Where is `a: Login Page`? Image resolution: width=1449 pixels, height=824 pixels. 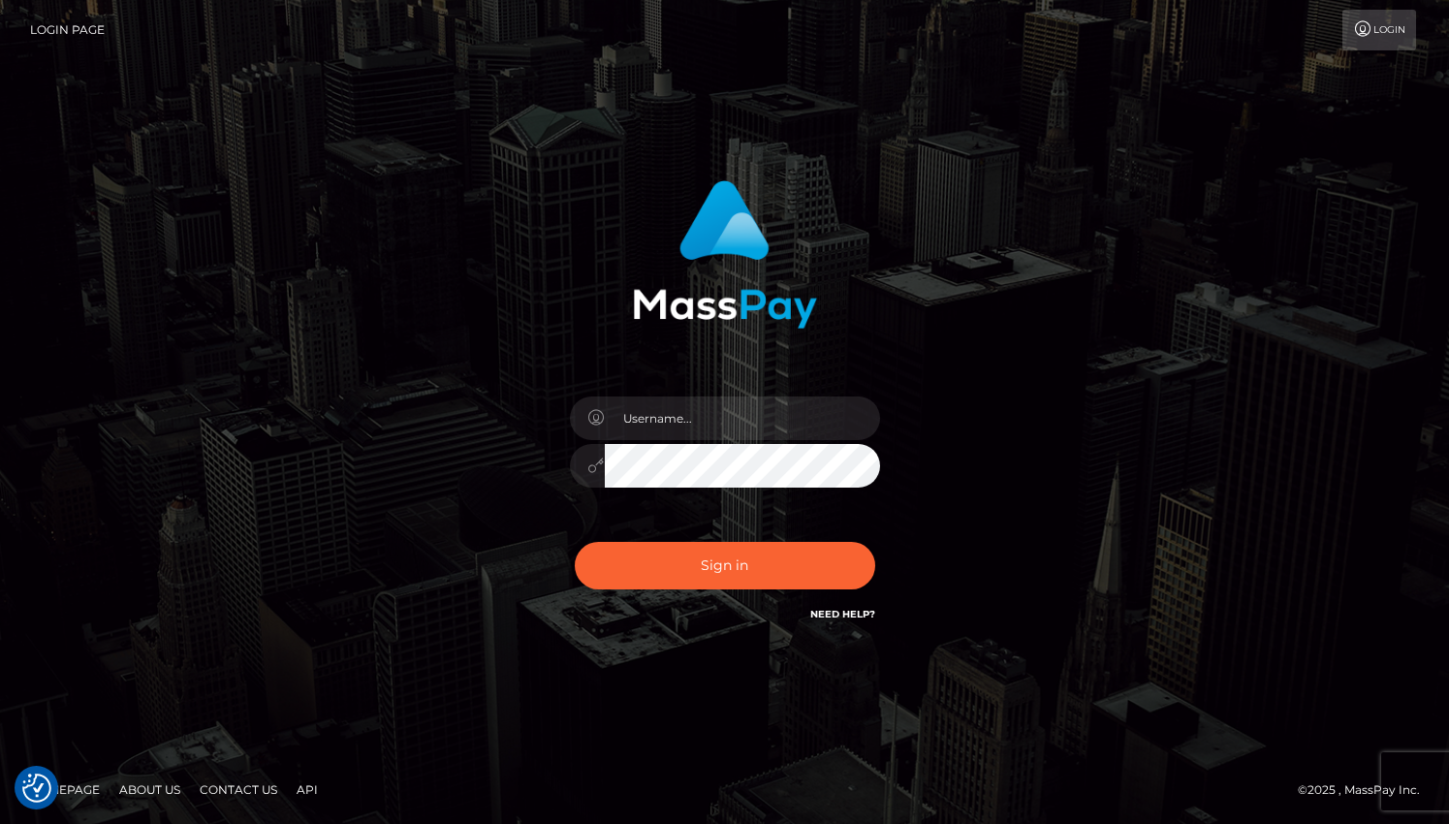 a: Login Page is located at coordinates (67, 30).